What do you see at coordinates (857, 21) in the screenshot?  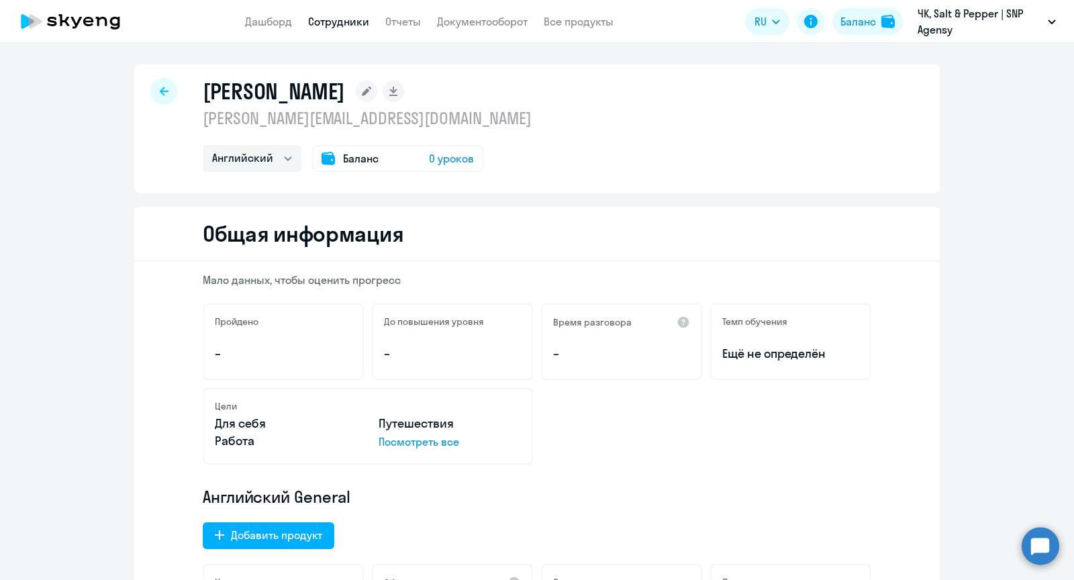 I see `div: Баланс` at bounding box center [857, 21].